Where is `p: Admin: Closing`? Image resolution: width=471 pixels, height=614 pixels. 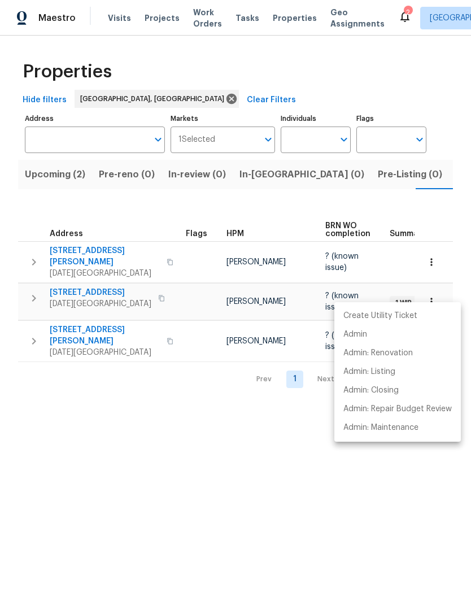 p: Admin: Closing is located at coordinates (371, 390).